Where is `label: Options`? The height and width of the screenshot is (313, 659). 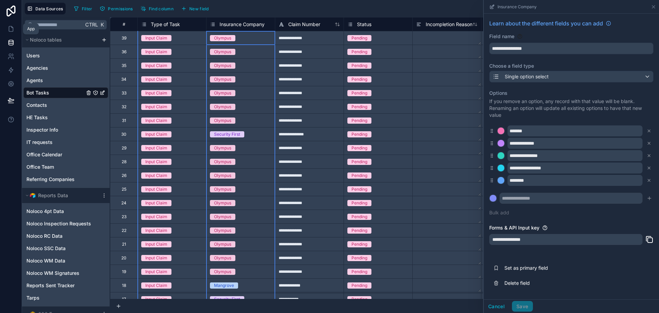 label: Options is located at coordinates (571, 93).